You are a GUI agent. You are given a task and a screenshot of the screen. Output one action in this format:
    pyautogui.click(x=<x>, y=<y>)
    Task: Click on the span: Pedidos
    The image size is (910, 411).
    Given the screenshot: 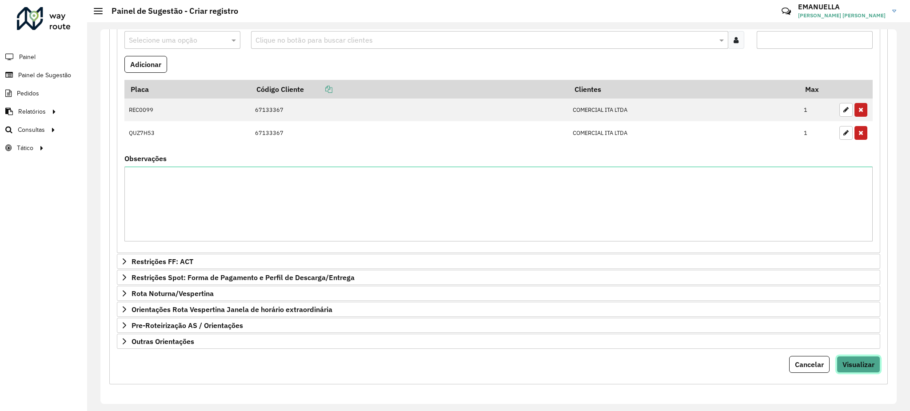 What is the action you would take?
    pyautogui.click(x=28, y=93)
    